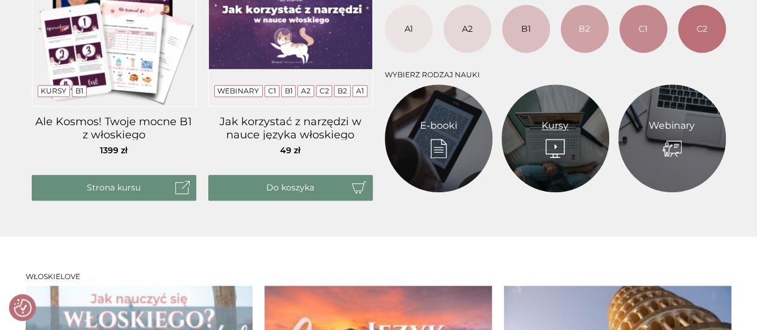 The image size is (757, 330). Describe the element at coordinates (114, 150) in the screenshot. I see `span: 1399` at that location.